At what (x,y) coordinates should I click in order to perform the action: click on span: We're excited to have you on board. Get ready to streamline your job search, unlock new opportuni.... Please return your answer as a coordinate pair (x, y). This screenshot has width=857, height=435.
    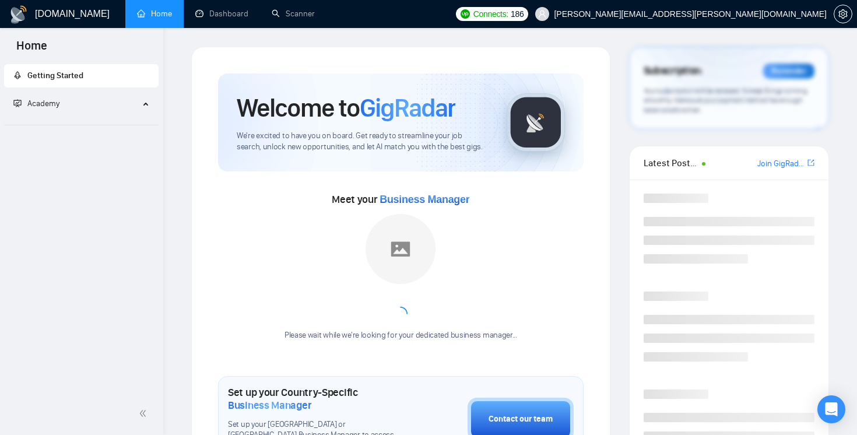
    Looking at the image, I should click on (362, 142).